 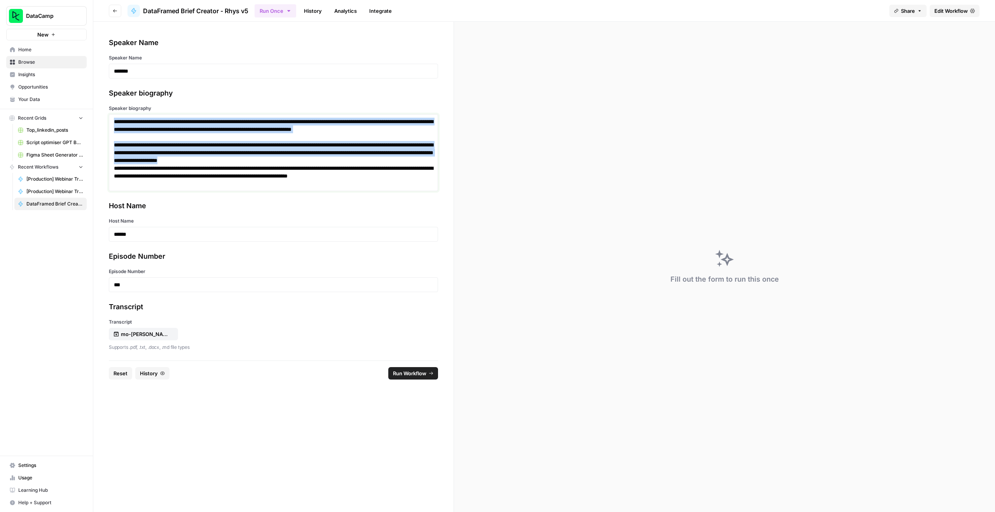 I want to click on button: Help + Support, so click(x=46, y=503).